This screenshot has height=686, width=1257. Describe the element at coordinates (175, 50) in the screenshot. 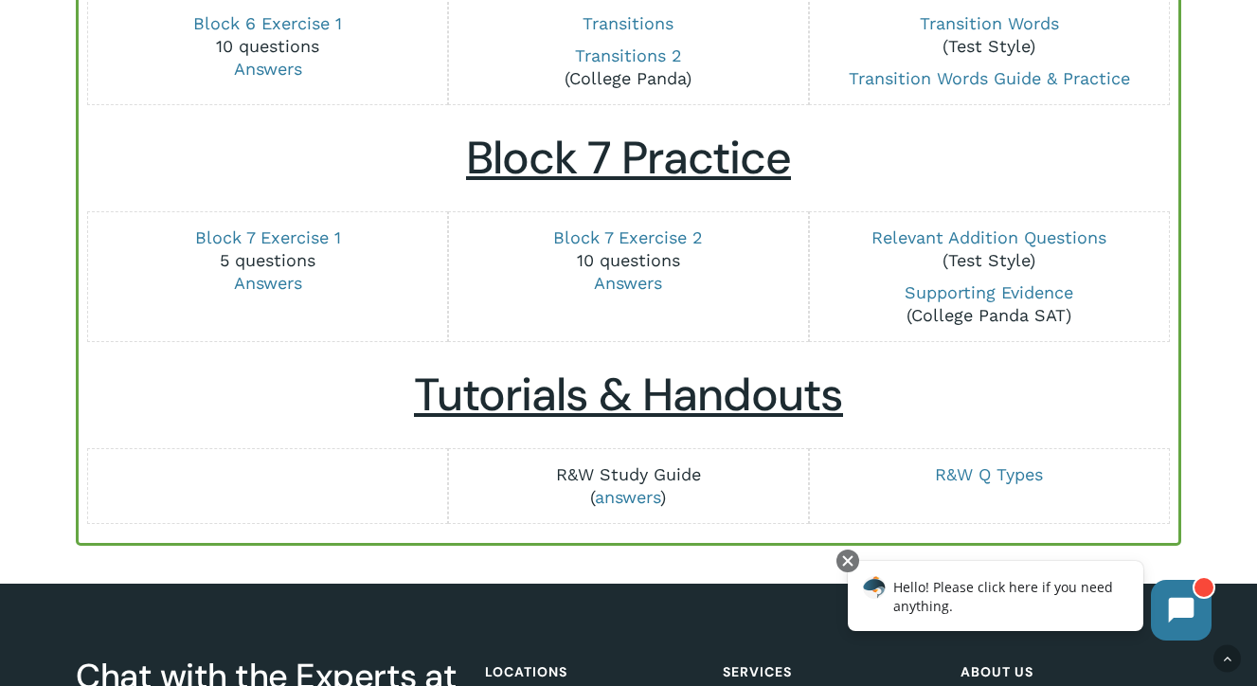

I see `span: Hello! Please click here if you need anything.` at that location.